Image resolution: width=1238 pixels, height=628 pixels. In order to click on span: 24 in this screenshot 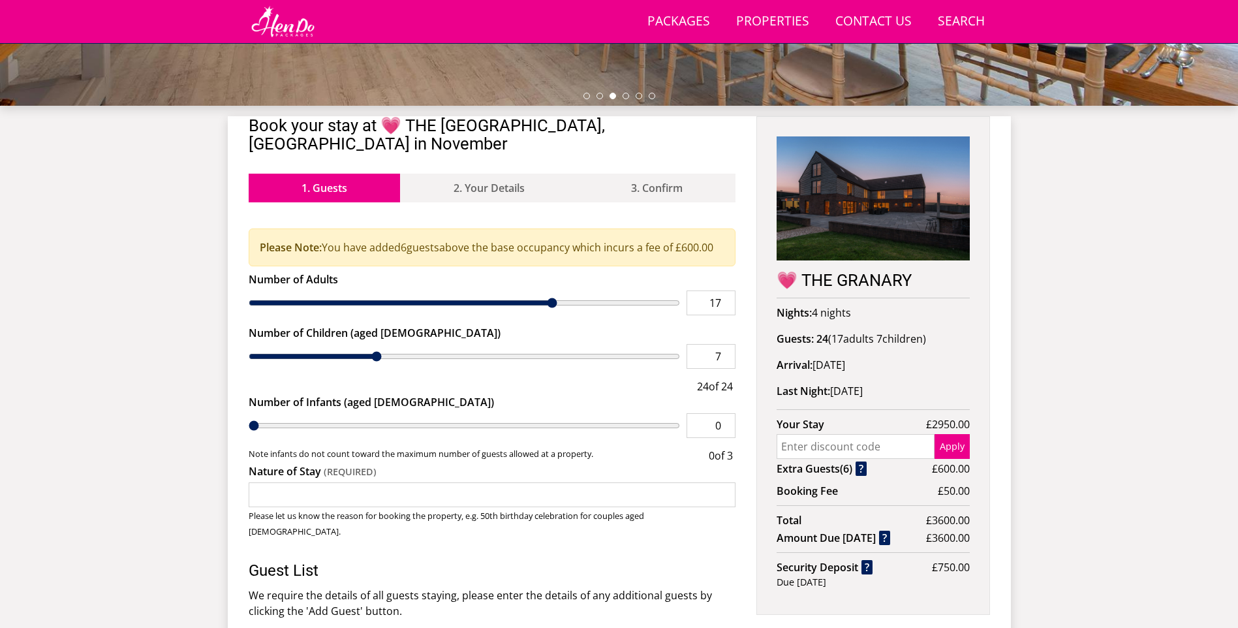, I will do `click(703, 386)`.